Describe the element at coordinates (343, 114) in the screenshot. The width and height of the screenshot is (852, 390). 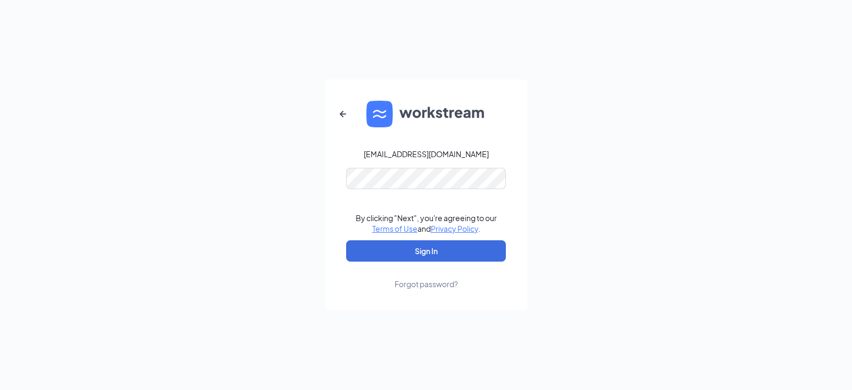
I see `svg: ArrowLeftNew` at that location.